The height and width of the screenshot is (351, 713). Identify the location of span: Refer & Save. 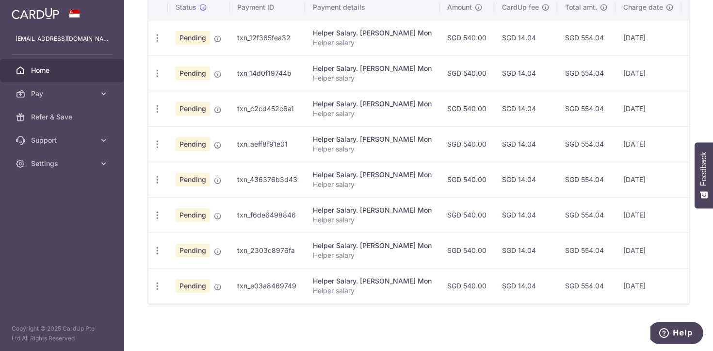
(63, 117).